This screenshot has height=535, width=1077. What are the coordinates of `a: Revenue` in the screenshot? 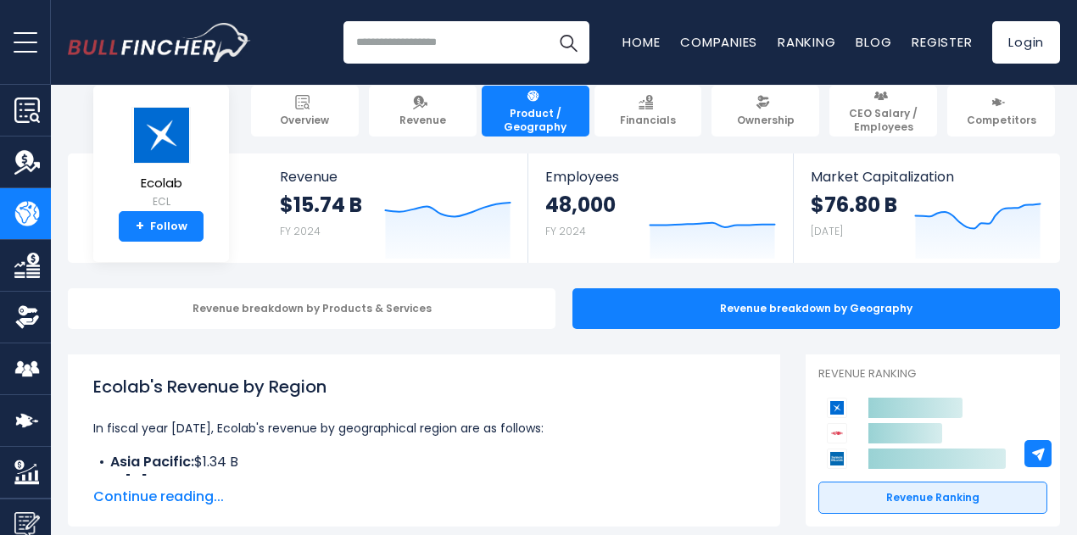 It's located at (422, 111).